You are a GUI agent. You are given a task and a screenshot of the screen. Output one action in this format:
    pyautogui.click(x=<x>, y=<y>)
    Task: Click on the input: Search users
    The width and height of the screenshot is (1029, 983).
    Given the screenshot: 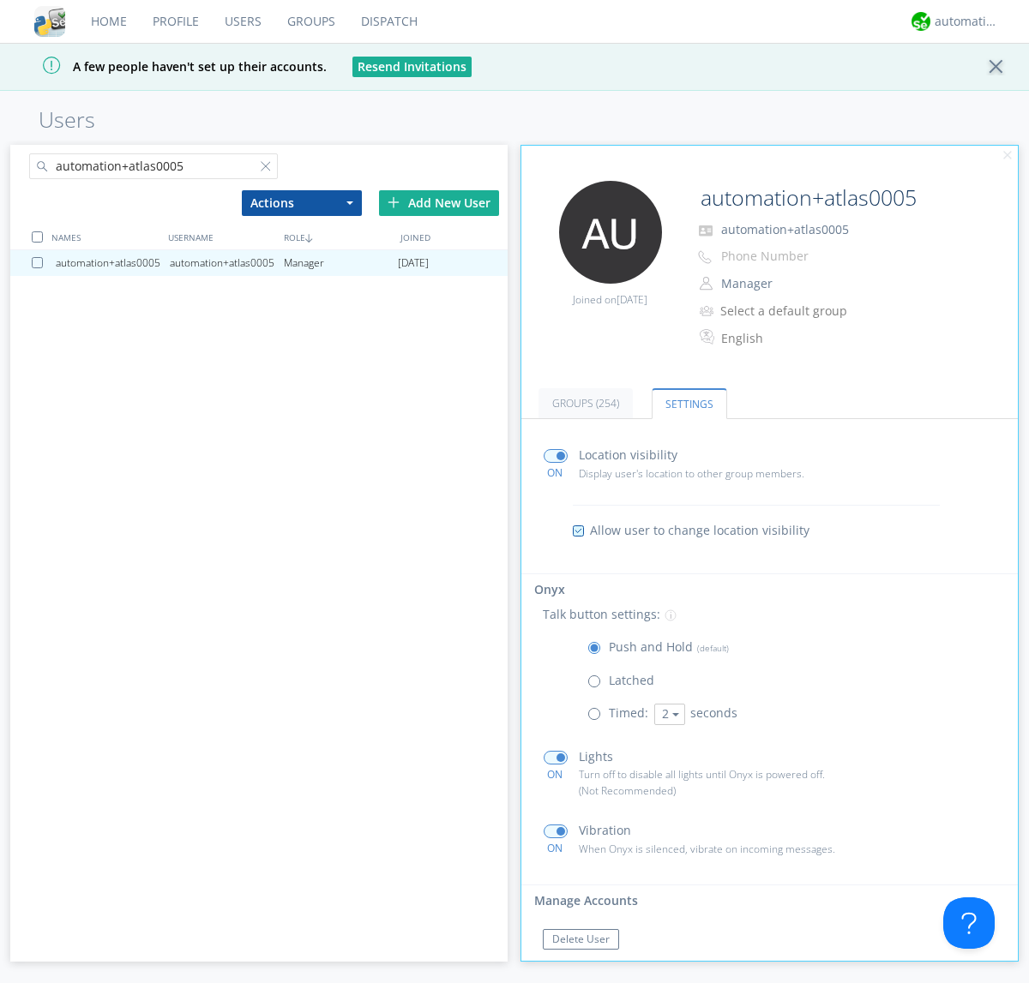 What is the action you would take?
    pyautogui.click(x=153, y=166)
    